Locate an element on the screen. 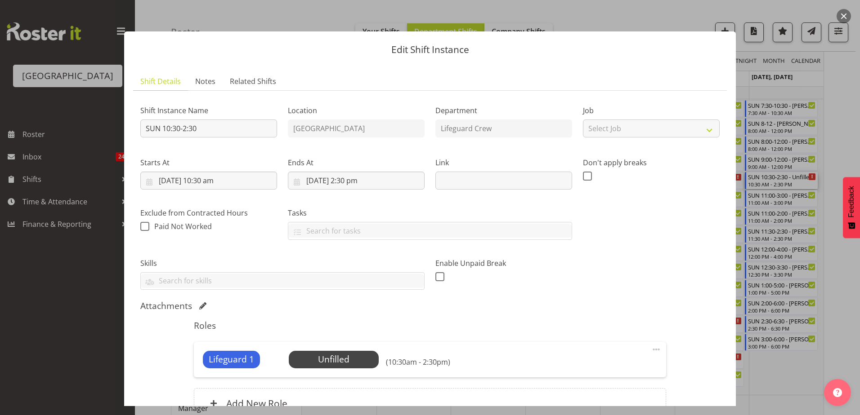 Image resolution: width=860 pixels, height=415 pixels. span: Lifeguard 1 is located at coordinates (231, 360).